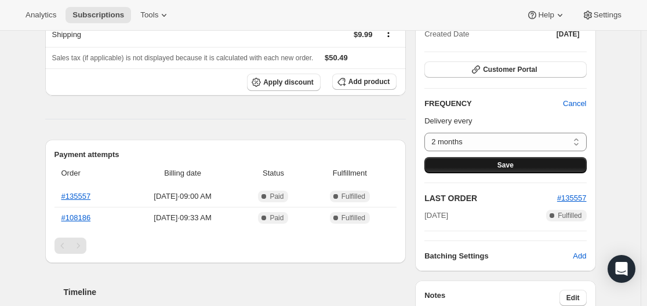 This screenshot has height=306, width=647. What do you see at coordinates (608, 15) in the screenshot?
I see `span: Settings` at bounding box center [608, 15].